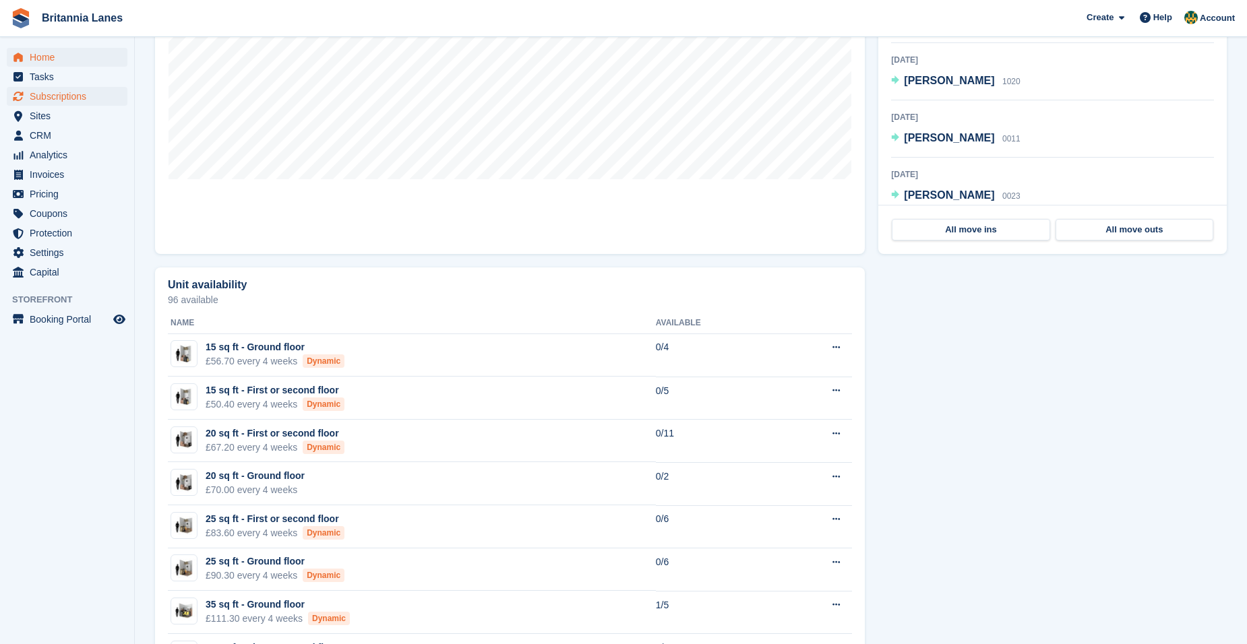 This screenshot has width=1247, height=644. What do you see at coordinates (255, 490) in the screenshot?
I see `div: £70.00 every 4 weeks` at bounding box center [255, 490].